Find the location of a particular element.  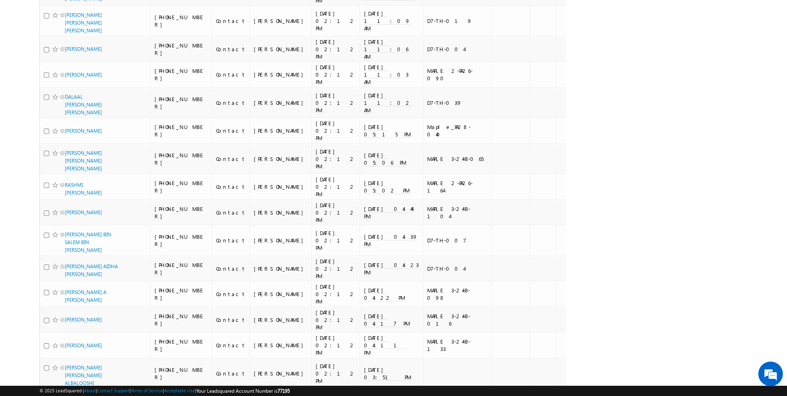

div: Maple_PA28-040 is located at coordinates (457, 131).